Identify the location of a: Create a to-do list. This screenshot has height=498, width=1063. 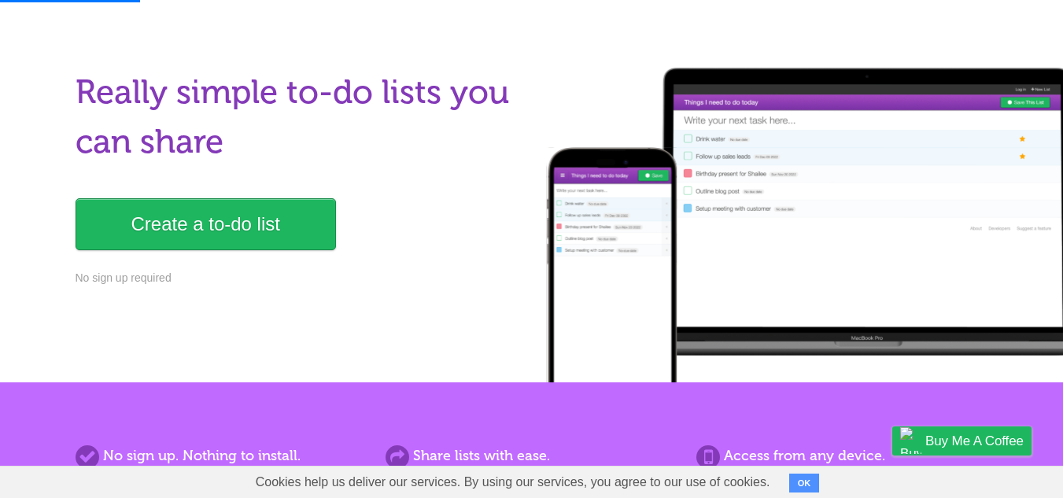
(205, 224).